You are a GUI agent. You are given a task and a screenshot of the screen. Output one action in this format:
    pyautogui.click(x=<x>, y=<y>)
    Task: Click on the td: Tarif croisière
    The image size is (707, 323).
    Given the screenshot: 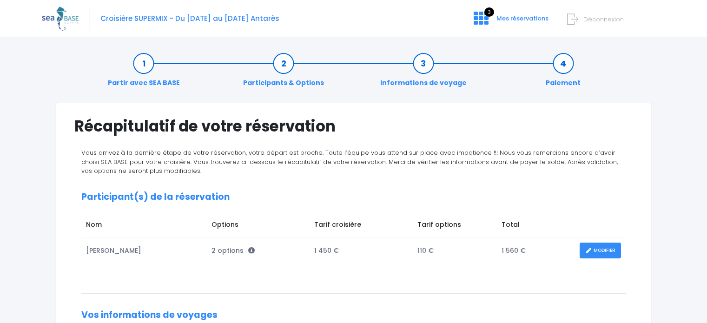 What is the action you would take?
    pyautogui.click(x=361, y=226)
    